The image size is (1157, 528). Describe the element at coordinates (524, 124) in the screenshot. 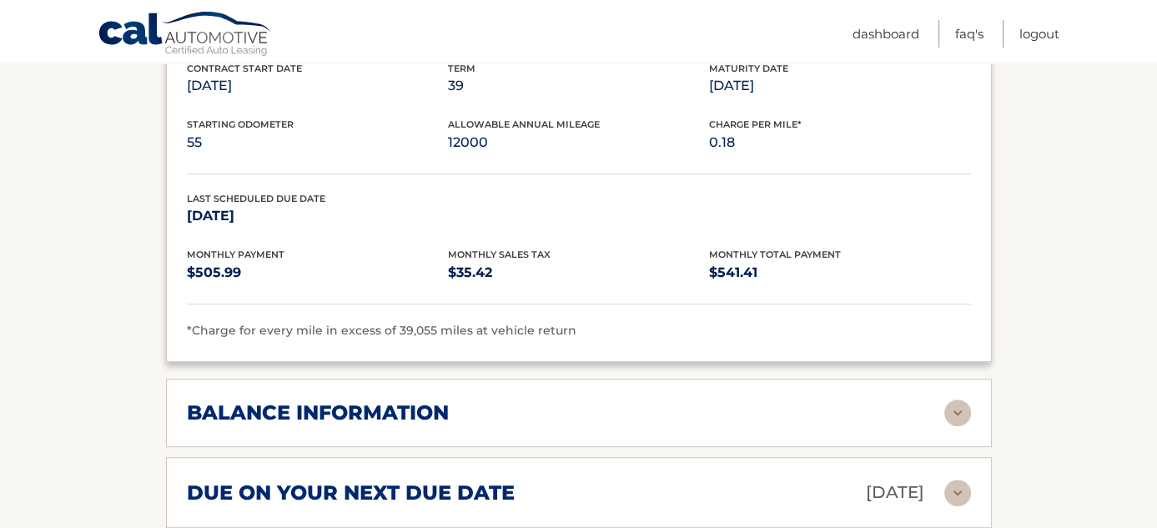

I see `span: Allowable Annual Mileage` at that location.